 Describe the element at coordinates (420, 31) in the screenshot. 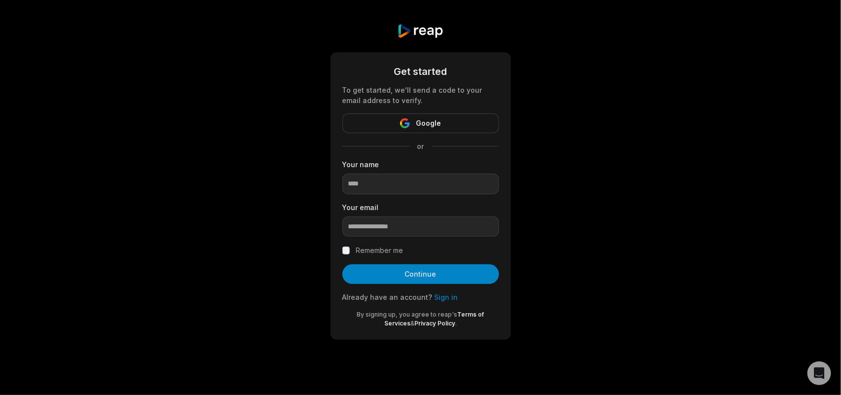

I see `img: reap` at that location.